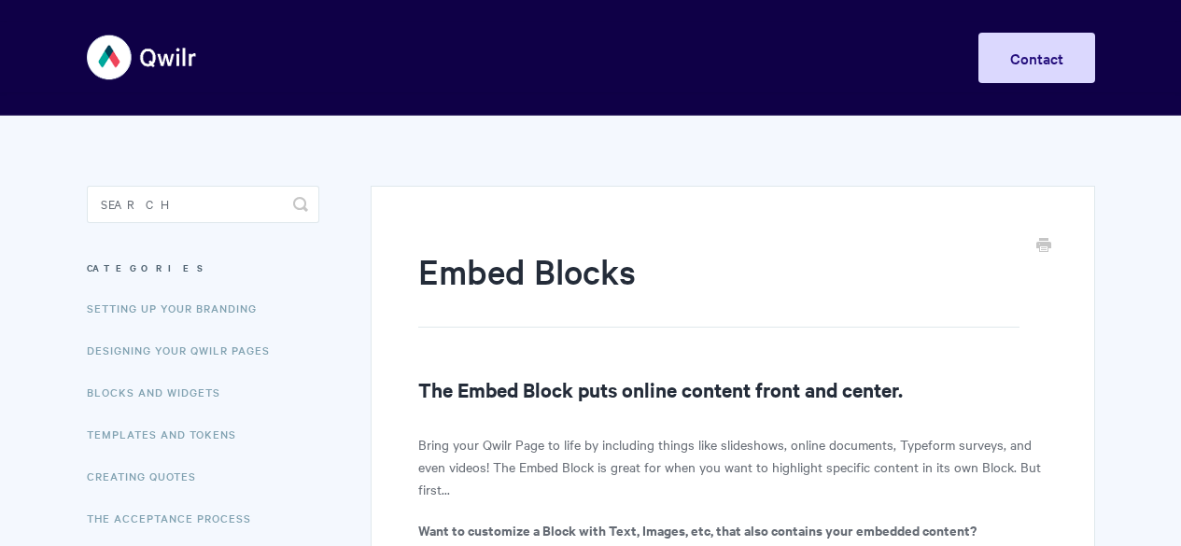 The image size is (1181, 546). What do you see at coordinates (142, 57) in the screenshot?
I see `img: Qwilr Help Center` at bounding box center [142, 57].